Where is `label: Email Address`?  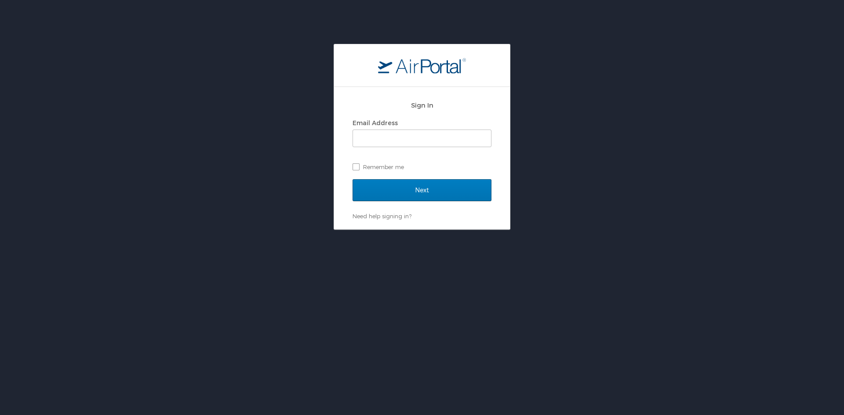
label: Email Address is located at coordinates (375, 123).